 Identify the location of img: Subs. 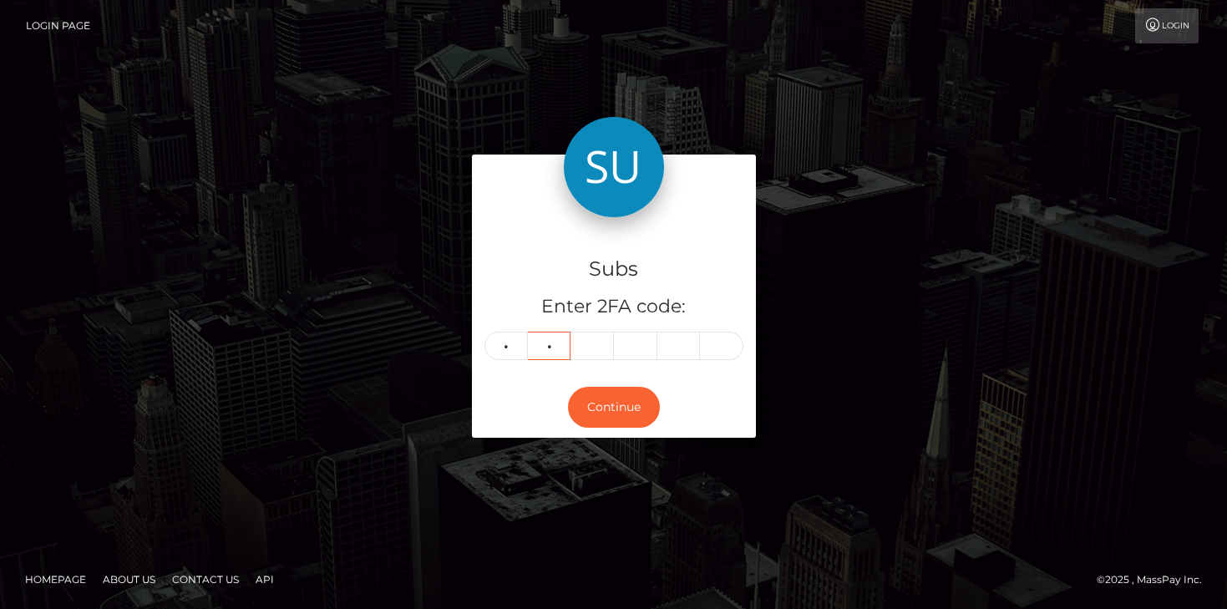
(614, 167).